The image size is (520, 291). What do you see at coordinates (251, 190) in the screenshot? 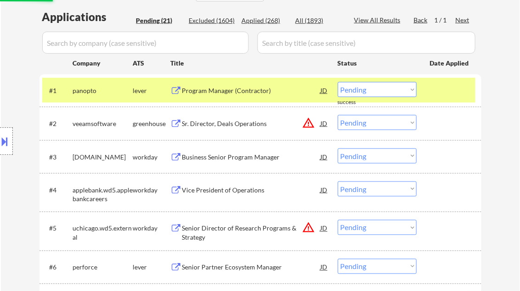
I see `div: Vice President of Operations` at bounding box center [251, 190].